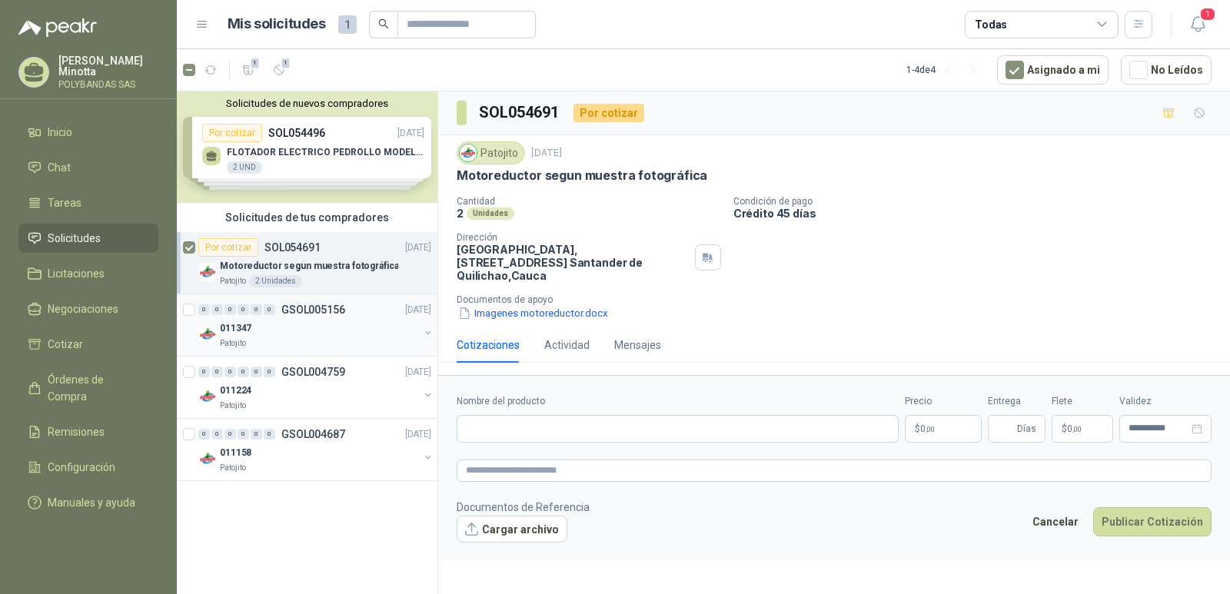 Image resolution: width=1230 pixels, height=594 pixels. Describe the element at coordinates (235, 328) in the screenshot. I see `p: 011347` at that location.